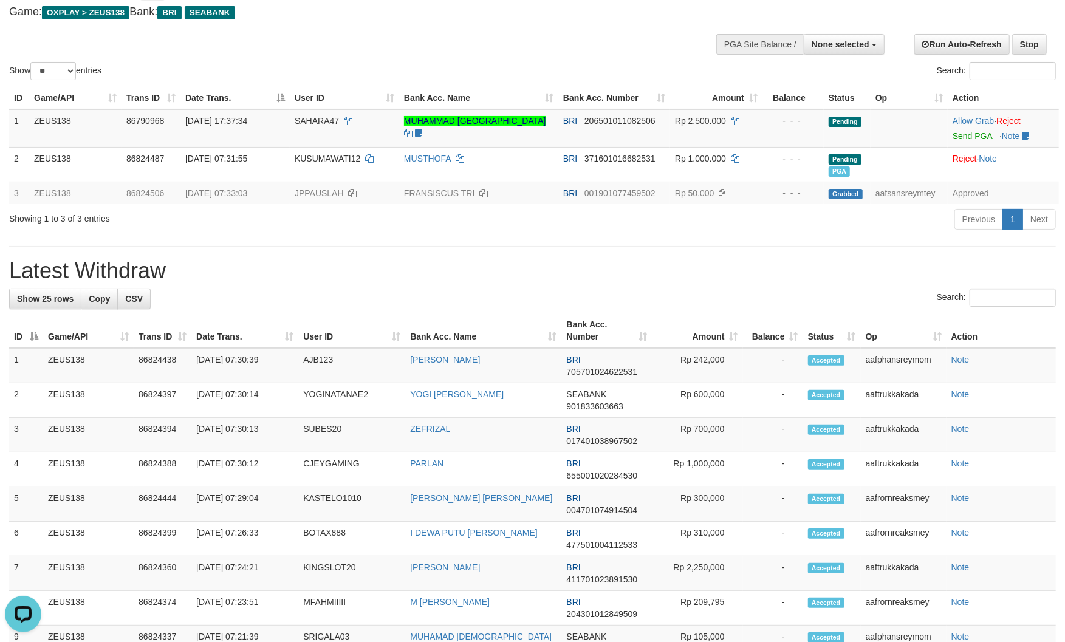  Describe the element at coordinates (904, 470) in the screenshot. I see `td: aaftrukkakada` at that location.